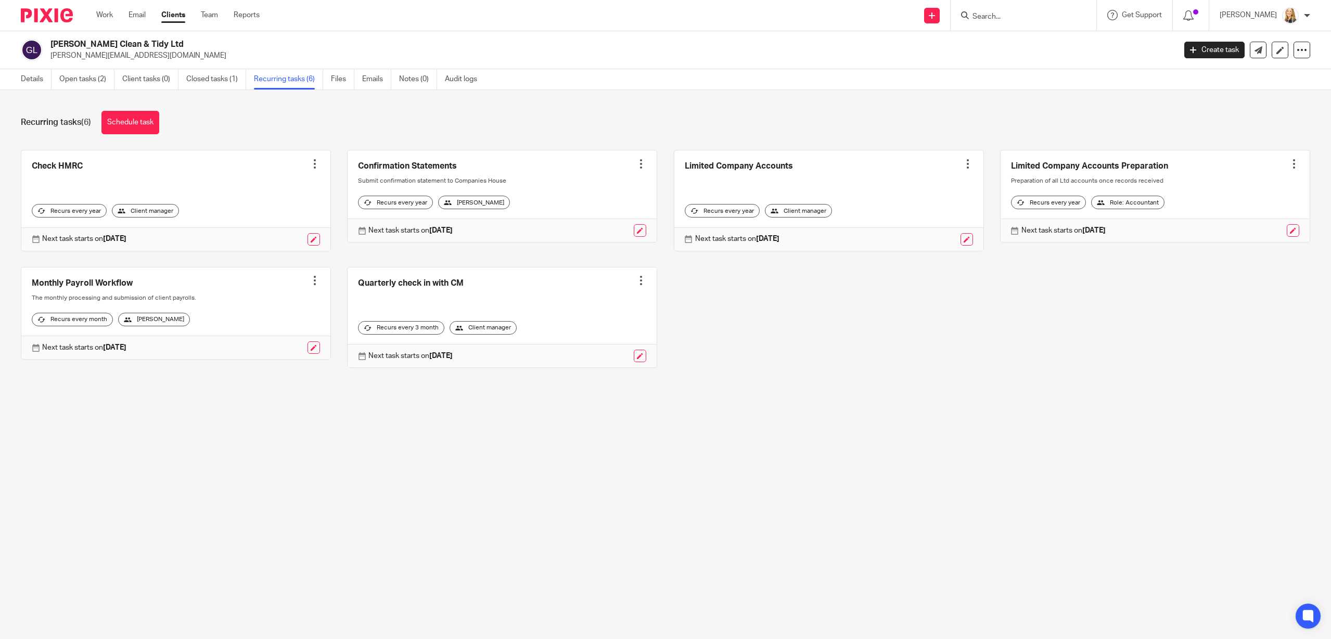 Image resolution: width=1331 pixels, height=639 pixels. What do you see at coordinates (247, 15) in the screenshot?
I see `a: Reports` at bounding box center [247, 15].